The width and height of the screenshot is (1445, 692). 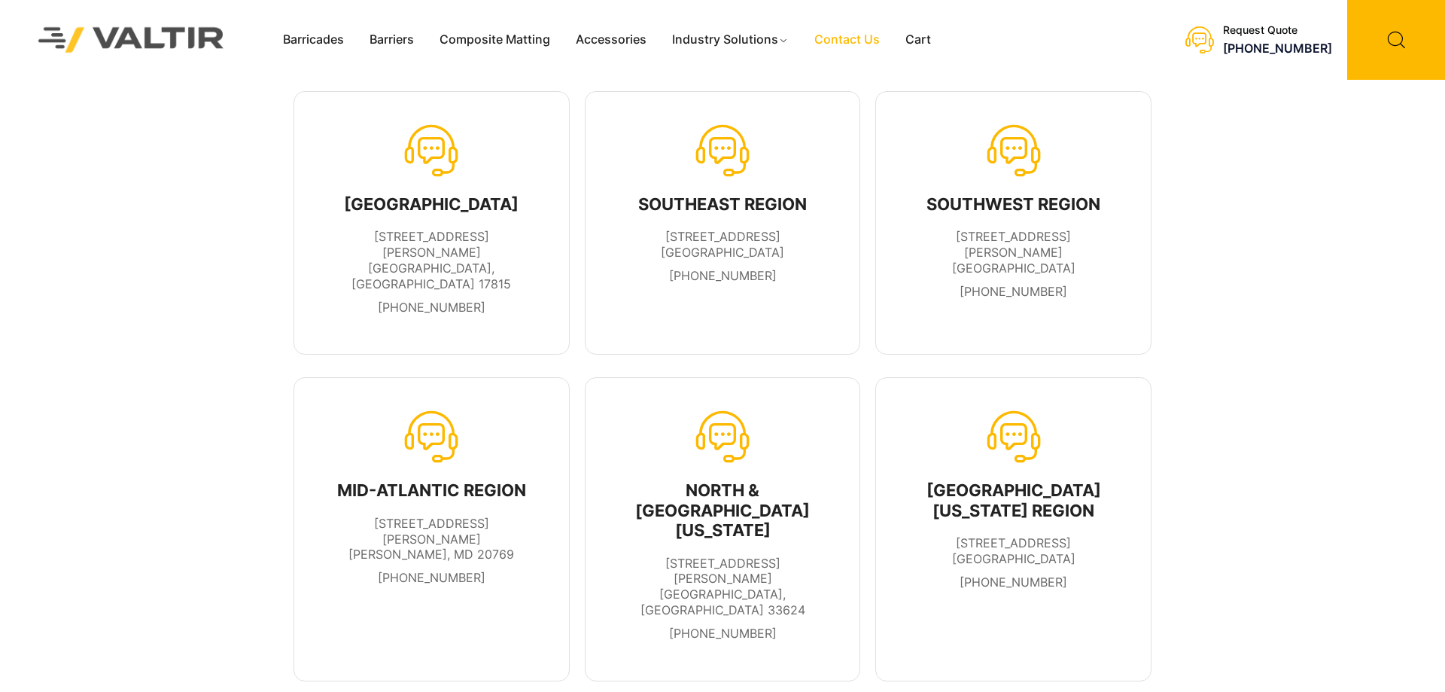 I want to click on a: Barriers, so click(x=391, y=40).